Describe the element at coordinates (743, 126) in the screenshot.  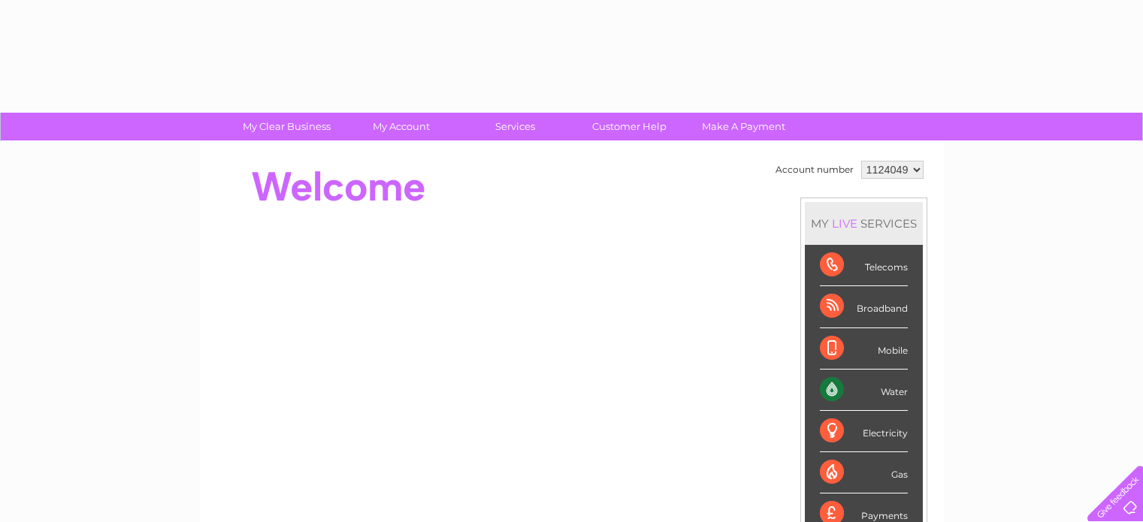
I see `a: Make A Payment` at that location.